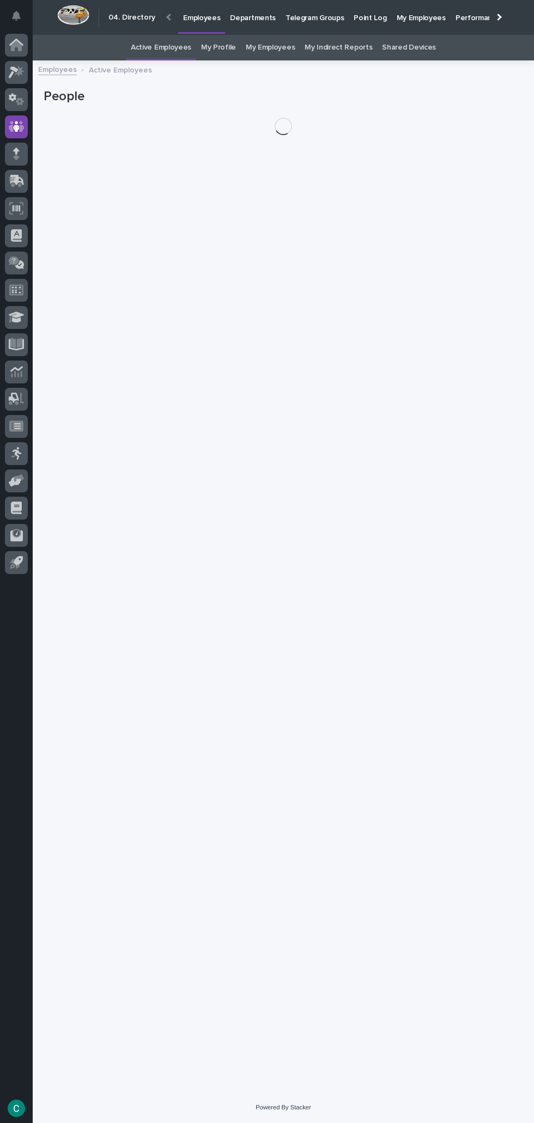 This screenshot has width=534, height=1123. I want to click on img: Workspace Logo, so click(73, 15).